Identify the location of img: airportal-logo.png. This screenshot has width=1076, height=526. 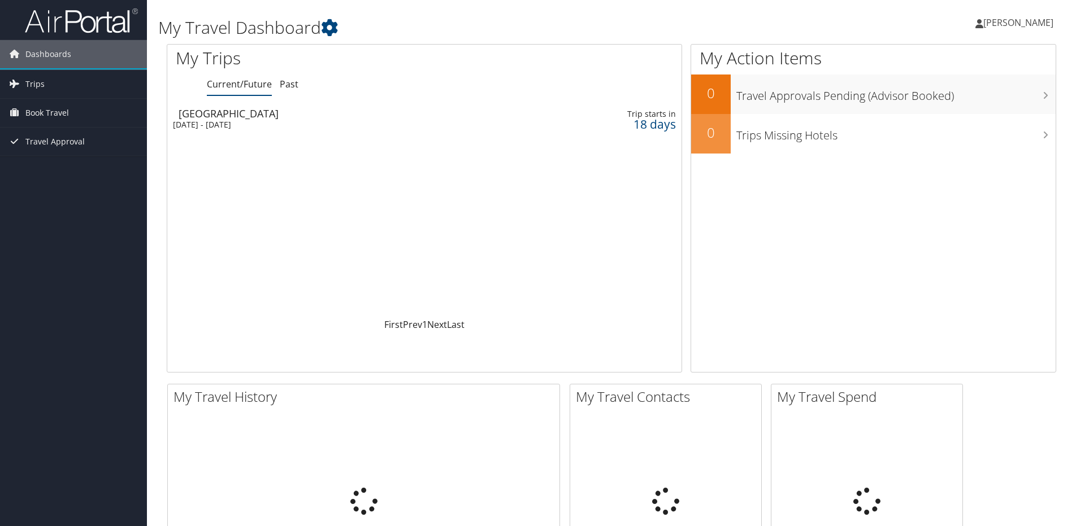
(81, 20).